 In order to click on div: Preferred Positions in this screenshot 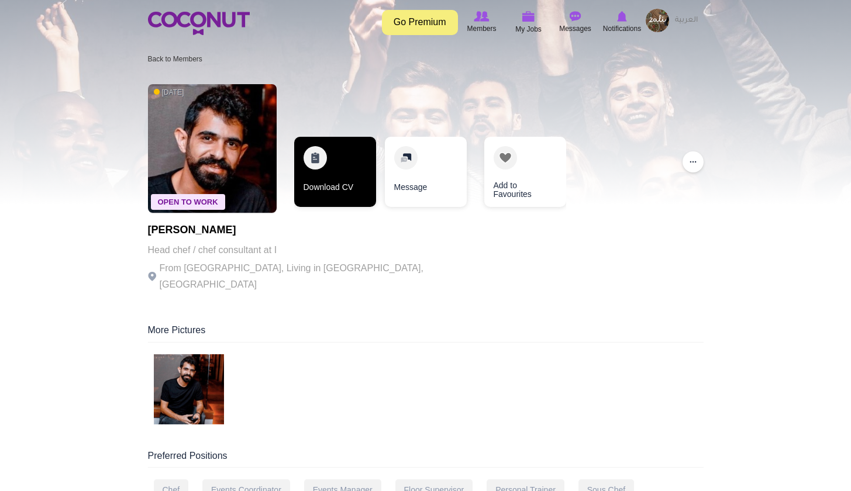, I will do `click(426, 459)`.